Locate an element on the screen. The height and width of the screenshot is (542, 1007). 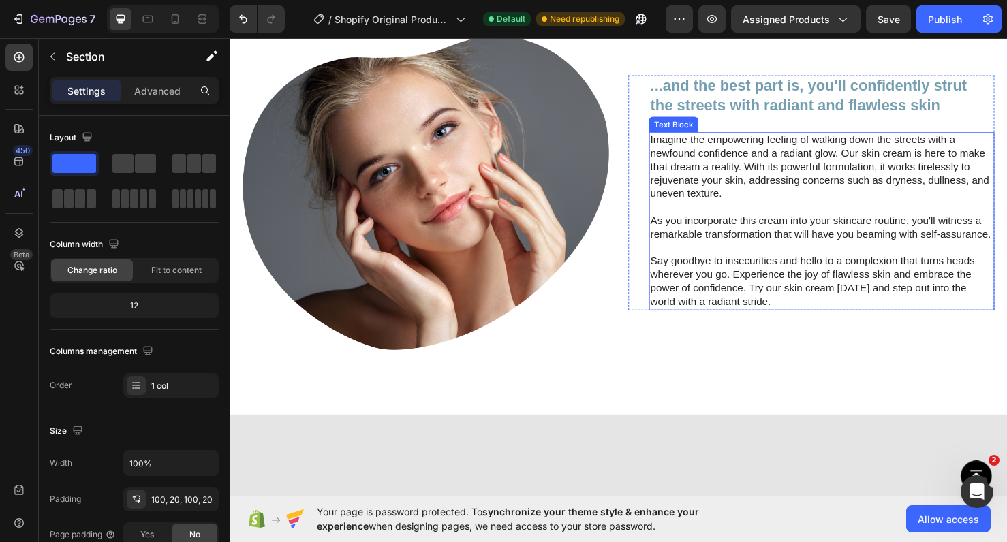
div: 1 col is located at coordinates (183, 386).